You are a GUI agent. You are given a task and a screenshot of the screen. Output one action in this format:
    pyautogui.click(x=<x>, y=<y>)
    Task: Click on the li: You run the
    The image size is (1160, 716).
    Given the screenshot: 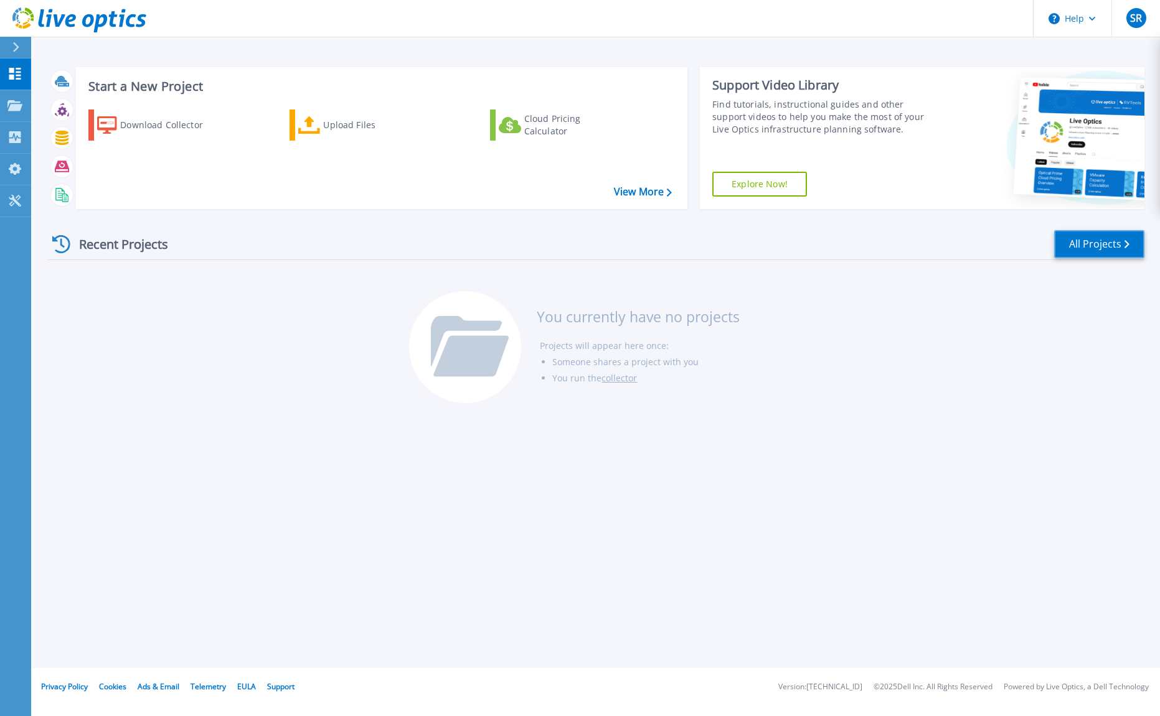 What is the action you would take?
    pyautogui.click(x=646, y=378)
    